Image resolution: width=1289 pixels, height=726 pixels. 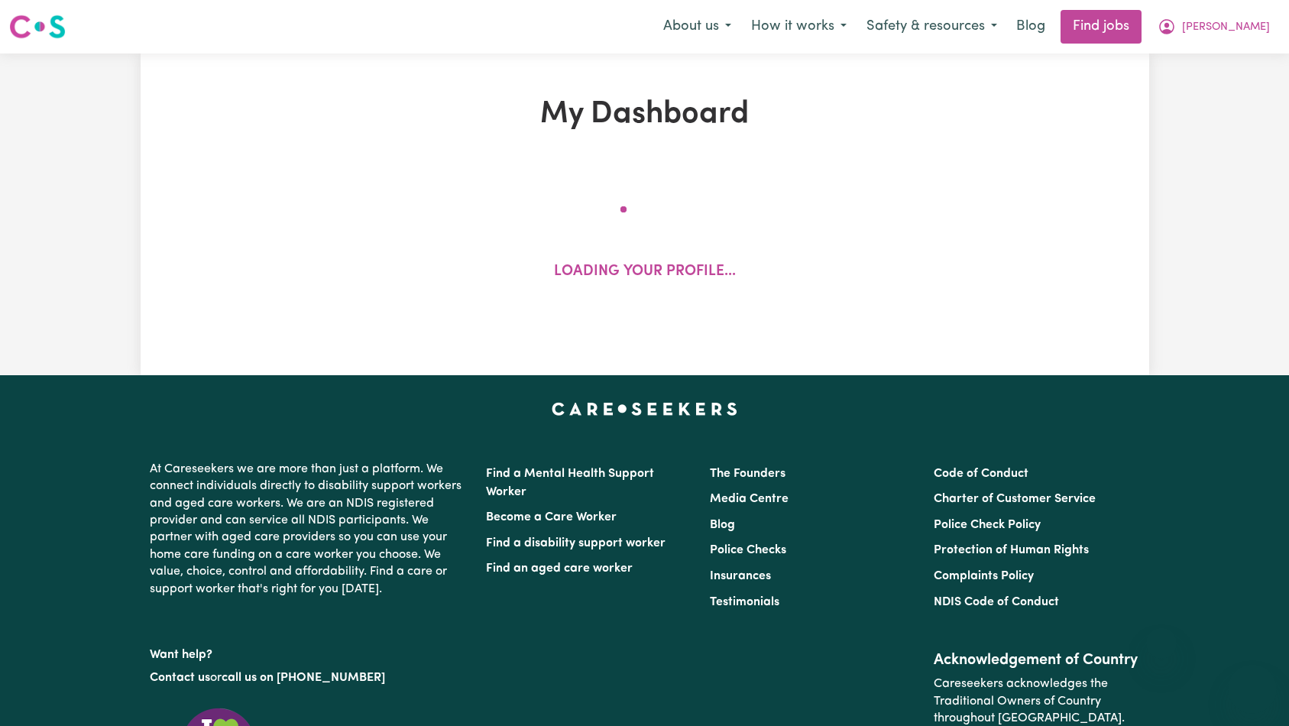 What do you see at coordinates (309, 529) in the screenshot?
I see `p: At Careseekers we are more than just a platform. We connect individuals directly to disability su...` at bounding box center [309, 529].